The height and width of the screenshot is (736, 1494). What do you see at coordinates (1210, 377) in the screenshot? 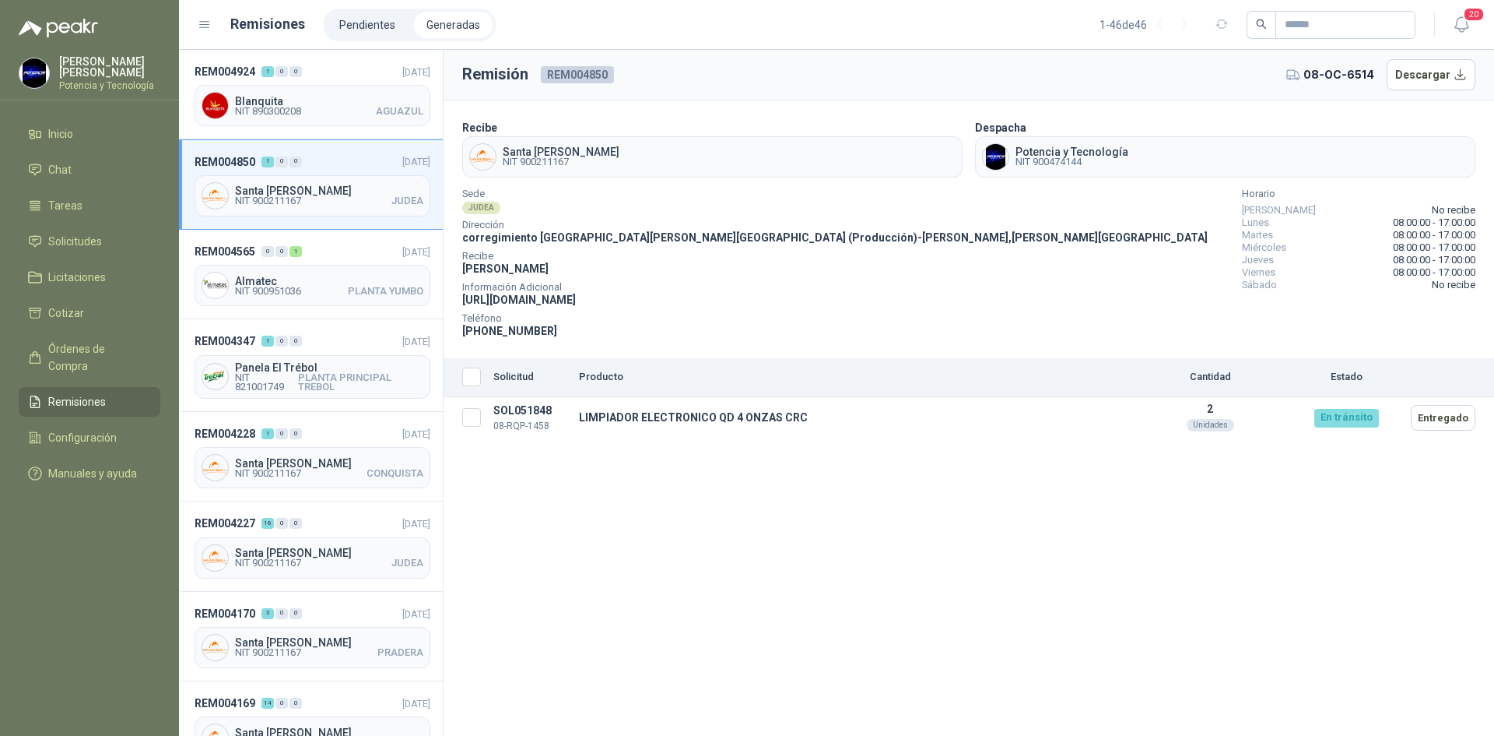
I see `th: Cantidad` at bounding box center [1210, 377].